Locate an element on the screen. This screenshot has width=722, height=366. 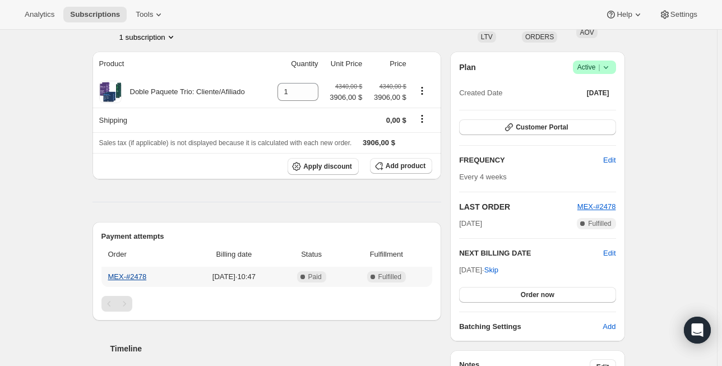
button: Apply discount is located at coordinates (323, 166).